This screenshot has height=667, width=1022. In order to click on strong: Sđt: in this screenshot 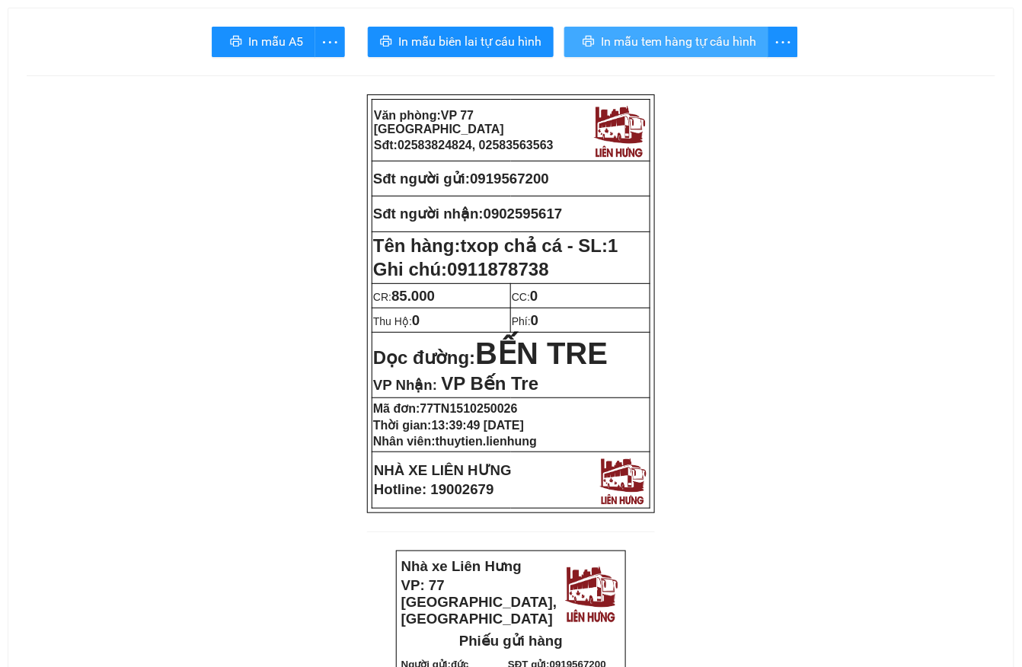, I will do `click(464, 145)`.